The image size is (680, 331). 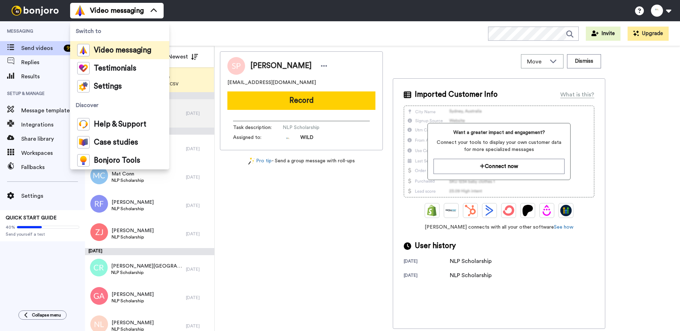 What do you see at coordinates (258, 128) in the screenshot?
I see `span: Task description :` at bounding box center [258, 128].